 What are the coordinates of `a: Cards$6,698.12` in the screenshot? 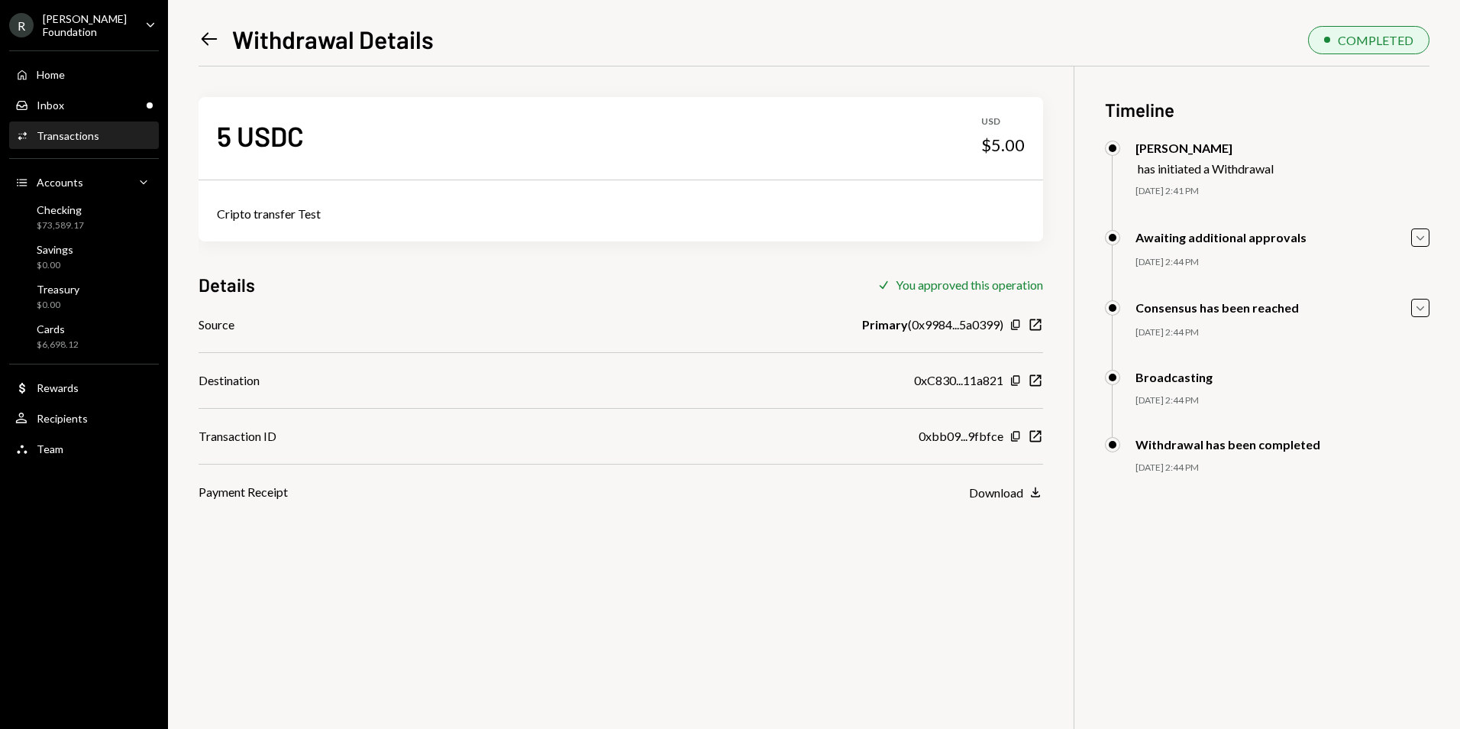 It's located at (84, 336).